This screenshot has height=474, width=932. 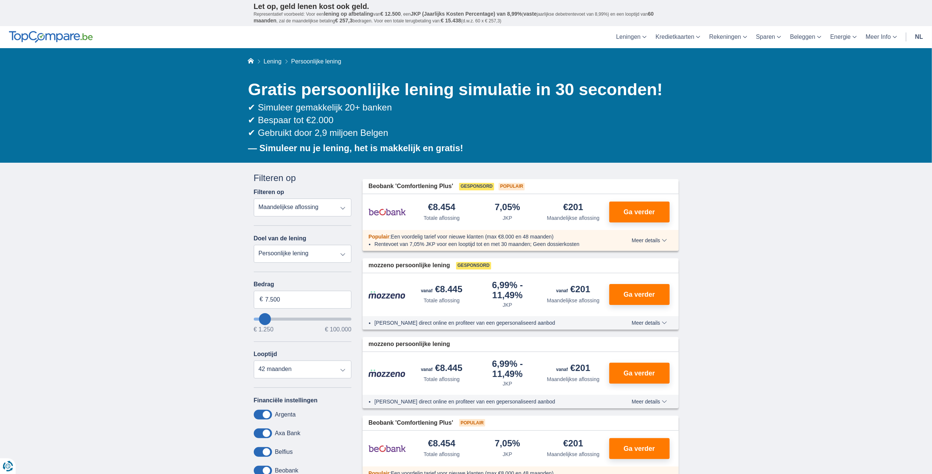 What do you see at coordinates (769, 37) in the screenshot?
I see `a: Sparen` at bounding box center [769, 37].